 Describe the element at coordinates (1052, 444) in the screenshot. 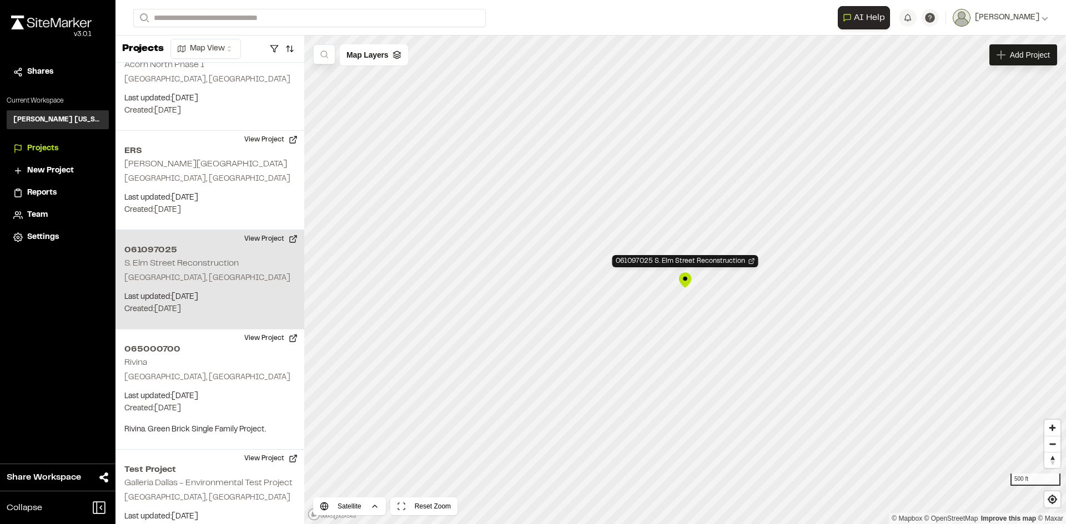

I see `button: Zoom out` at that location.